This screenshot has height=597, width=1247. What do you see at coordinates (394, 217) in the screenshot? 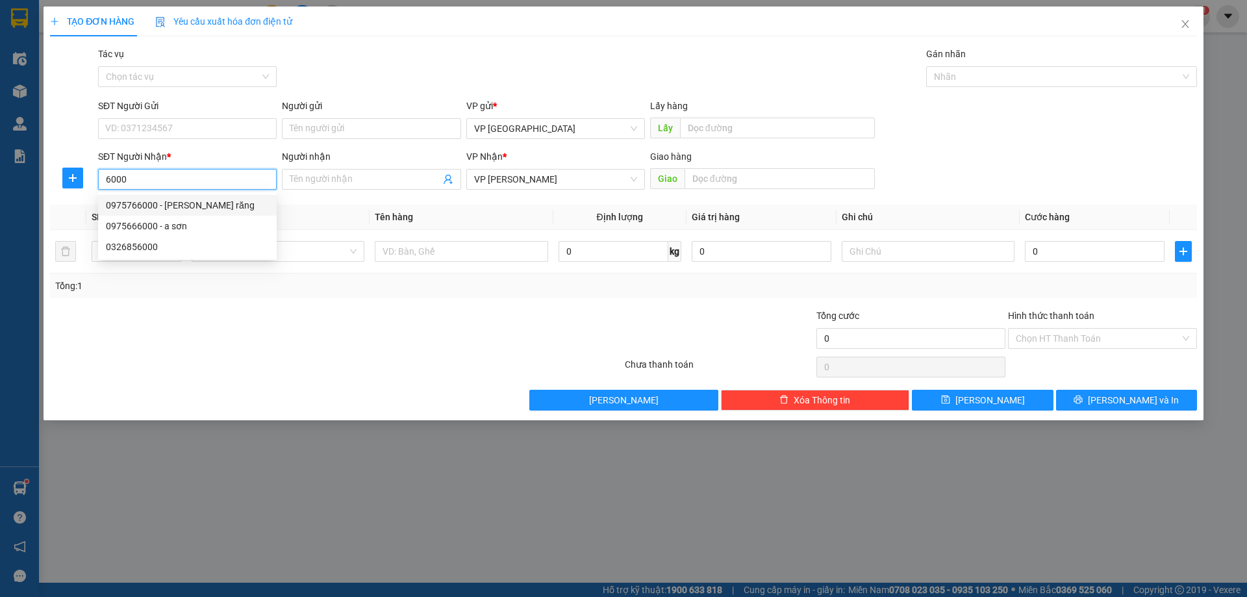
I see `span: Tên hàng` at bounding box center [394, 217].